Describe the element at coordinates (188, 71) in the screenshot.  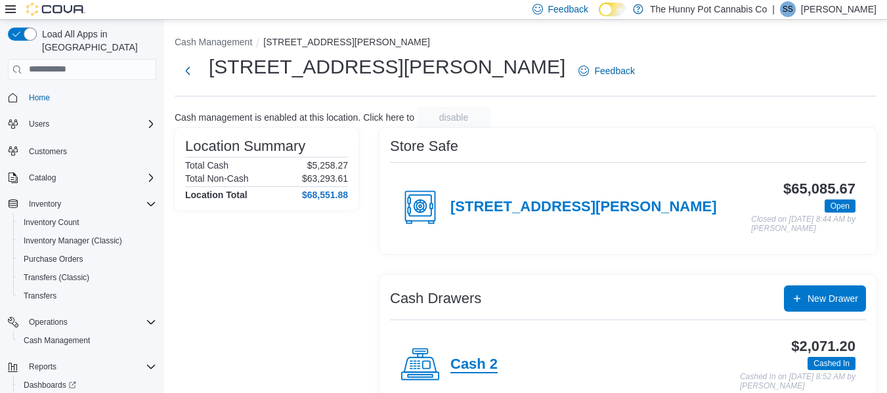
I see `button: Next` at that location.